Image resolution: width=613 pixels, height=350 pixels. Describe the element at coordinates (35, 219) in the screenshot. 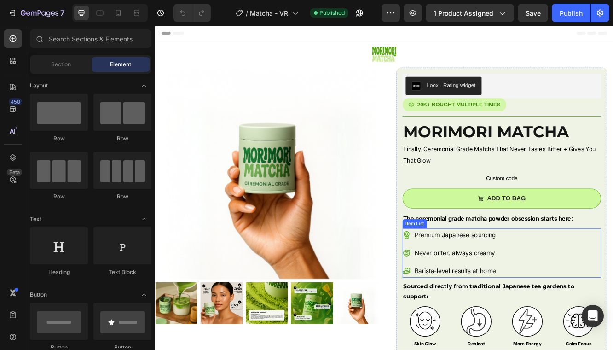

I see `span: Text` at that location.